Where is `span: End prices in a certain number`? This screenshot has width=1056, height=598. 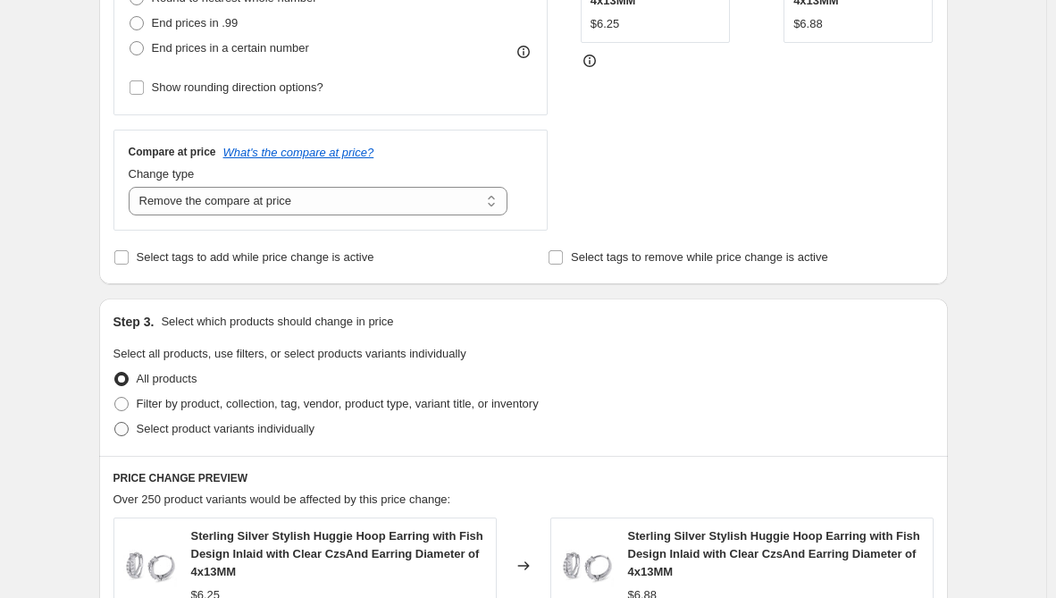 span: End prices in a certain number is located at coordinates (231, 47).